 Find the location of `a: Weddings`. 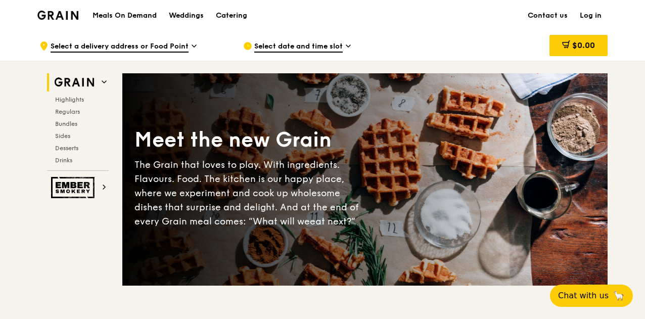

a: Weddings is located at coordinates (186, 16).